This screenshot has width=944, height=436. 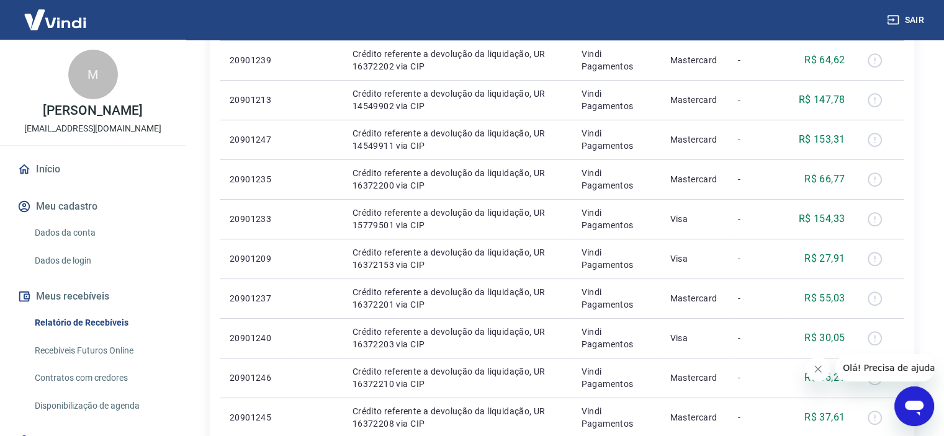 I want to click on p: R$ 147,78, so click(x=821, y=100).